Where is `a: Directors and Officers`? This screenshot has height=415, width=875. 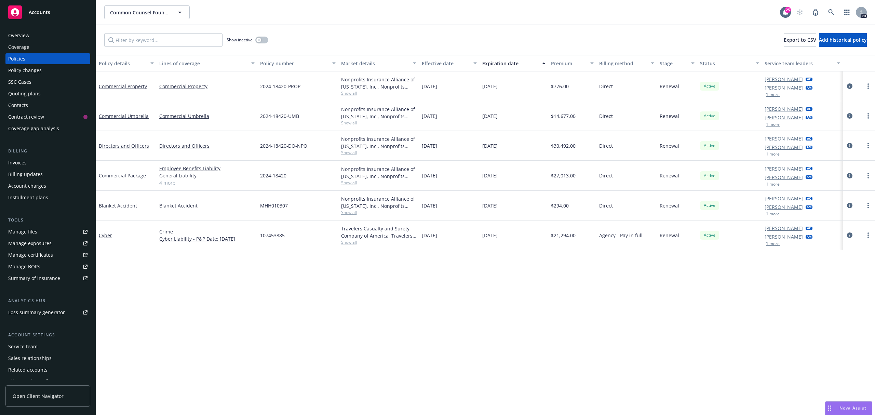
a: Directors and Officers is located at coordinates (124, 146).